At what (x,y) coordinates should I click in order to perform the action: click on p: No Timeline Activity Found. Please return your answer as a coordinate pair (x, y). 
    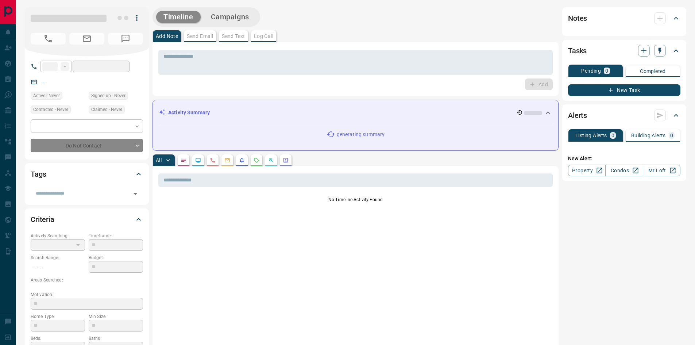
    Looking at the image, I should click on (356, 200).